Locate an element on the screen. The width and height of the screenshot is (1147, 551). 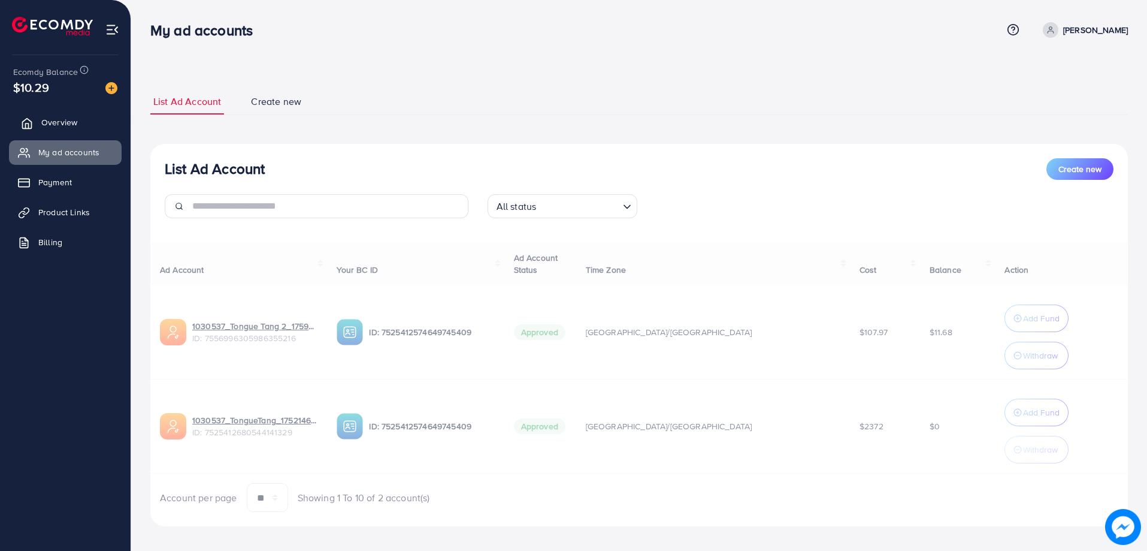
span: Billing is located at coordinates (50, 242).